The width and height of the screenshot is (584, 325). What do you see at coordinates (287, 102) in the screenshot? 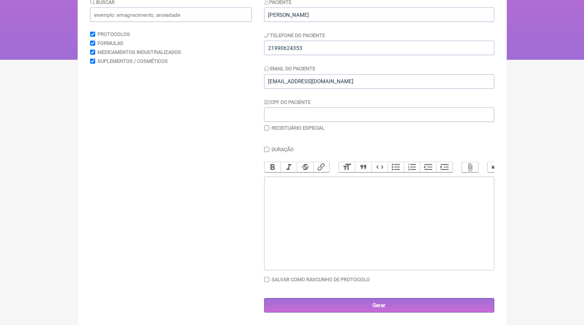
I see `label: CPF do Paciente` at bounding box center [287, 102].